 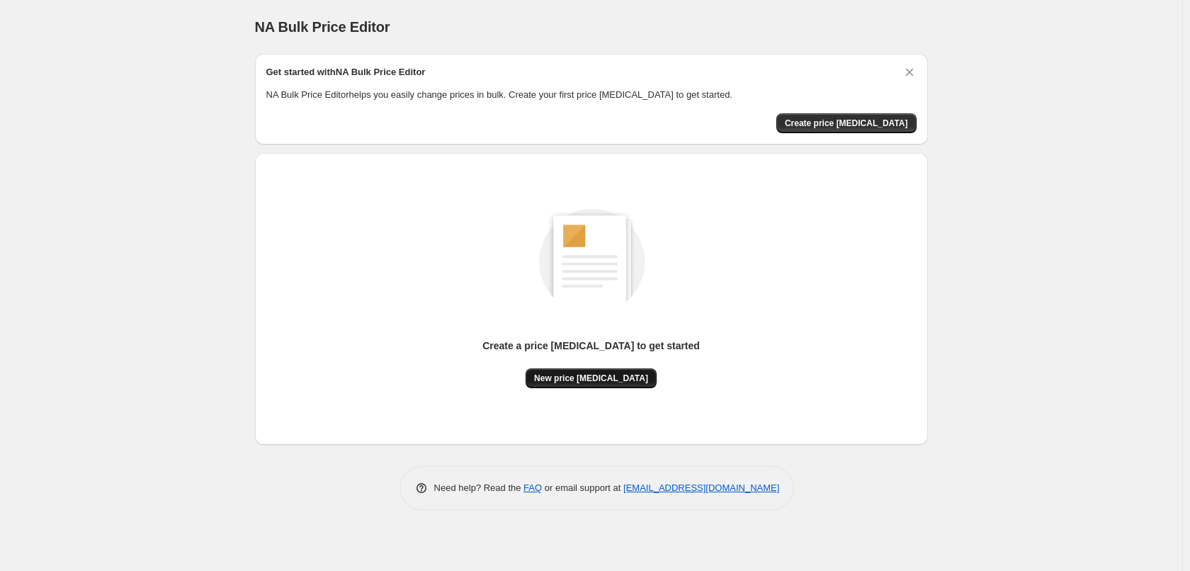 What do you see at coordinates (322, 27) in the screenshot?
I see `span: NA Bulk Price Editor` at bounding box center [322, 27].